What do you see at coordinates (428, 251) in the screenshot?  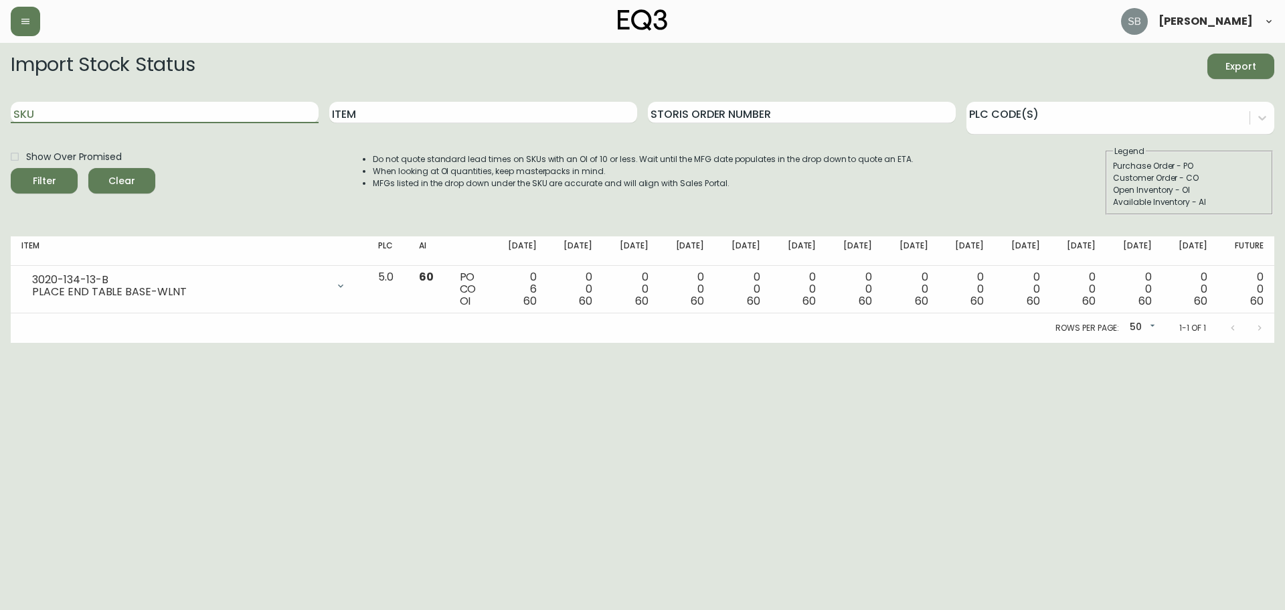 I see `th: AI` at bounding box center [428, 251].